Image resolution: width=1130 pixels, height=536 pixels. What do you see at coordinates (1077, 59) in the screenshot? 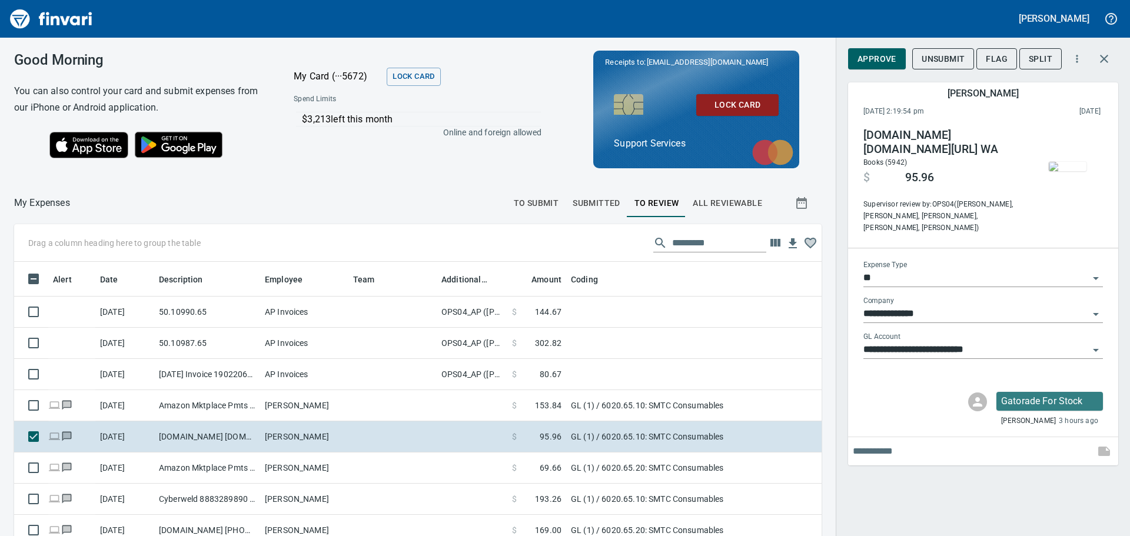
I see `button: More` at bounding box center [1077, 59].